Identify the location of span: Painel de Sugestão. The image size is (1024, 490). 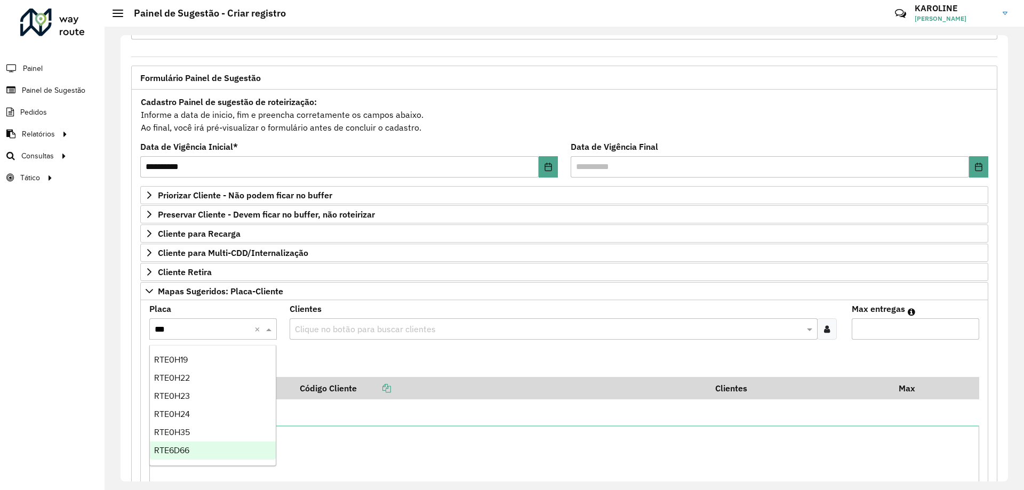
(53, 90).